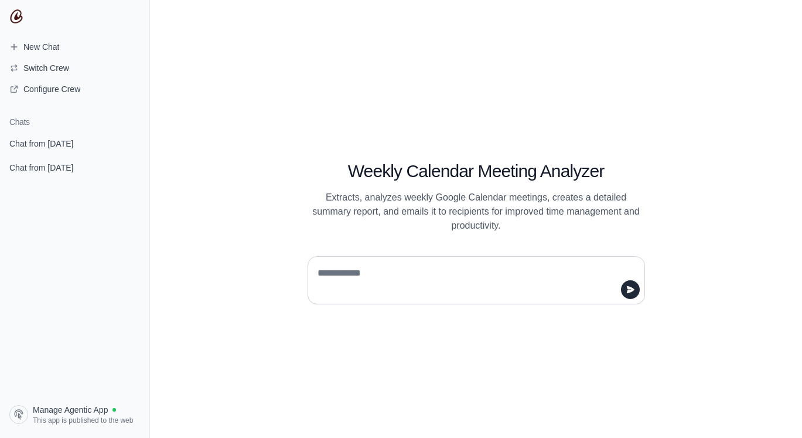  Describe the element at coordinates (16, 16) in the screenshot. I see `img: CrewAI Logo` at that location.